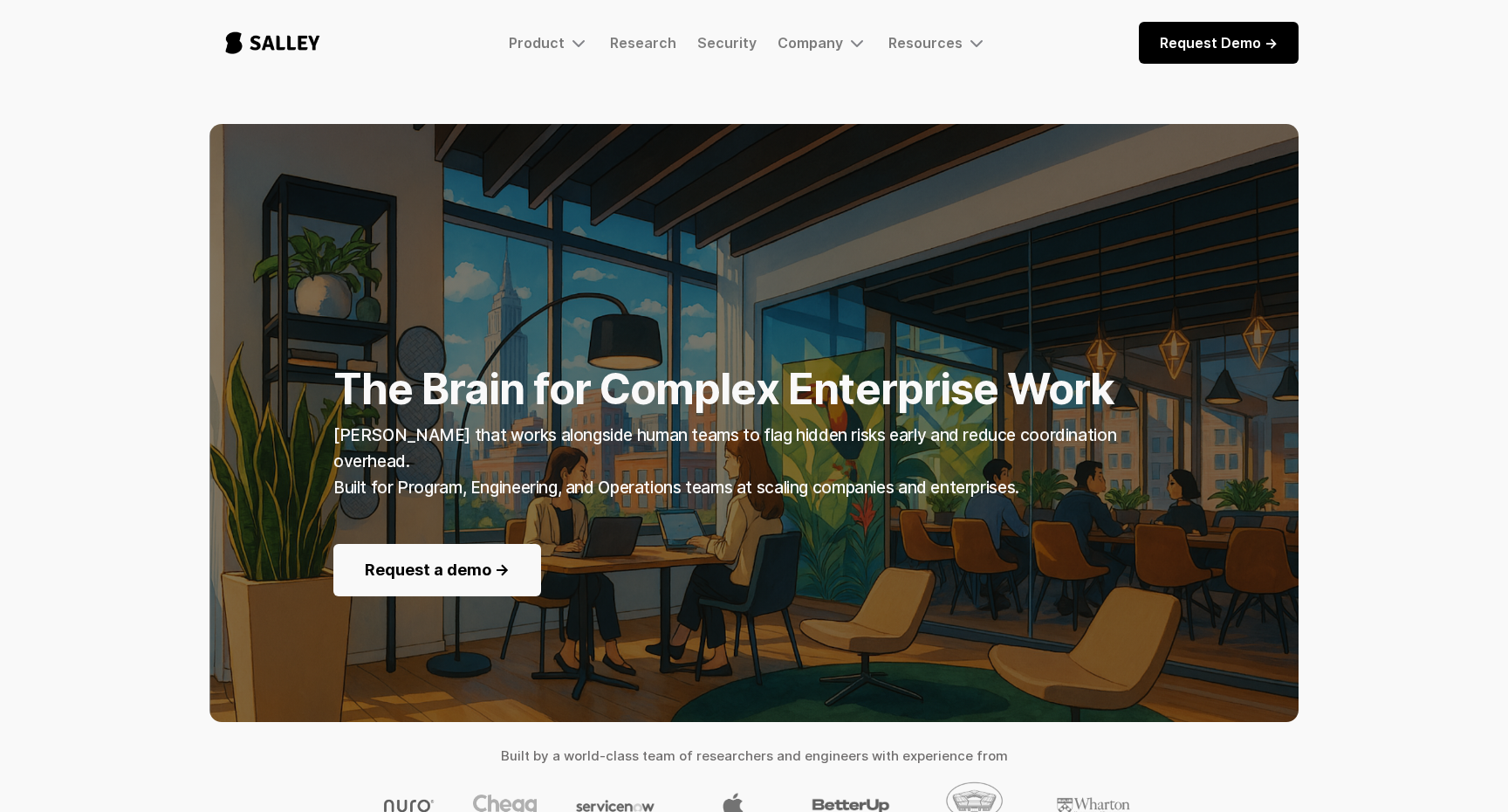 Image resolution: width=1508 pixels, height=812 pixels. What do you see at coordinates (723, 388) in the screenshot?
I see `strong: The Brain for Complex Enterprise Work` at bounding box center [723, 388].